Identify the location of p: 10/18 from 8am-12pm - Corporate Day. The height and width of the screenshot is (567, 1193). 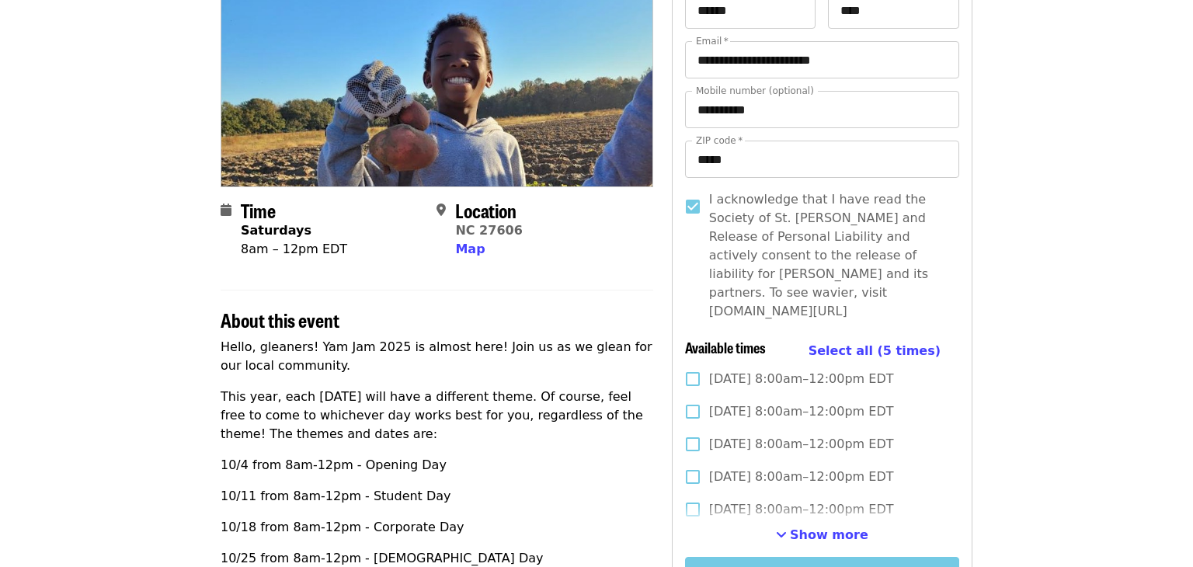
(437, 527).